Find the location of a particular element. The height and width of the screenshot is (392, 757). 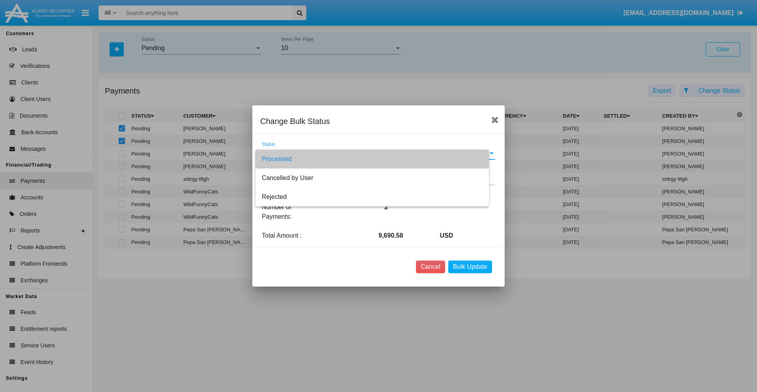

p: Number of Payments: is located at coordinates (287, 212).